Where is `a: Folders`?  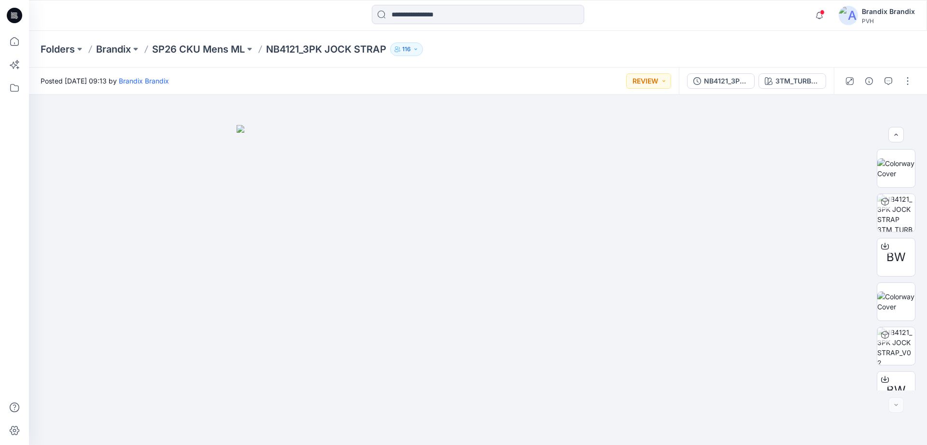 a: Folders is located at coordinates (57, 49).